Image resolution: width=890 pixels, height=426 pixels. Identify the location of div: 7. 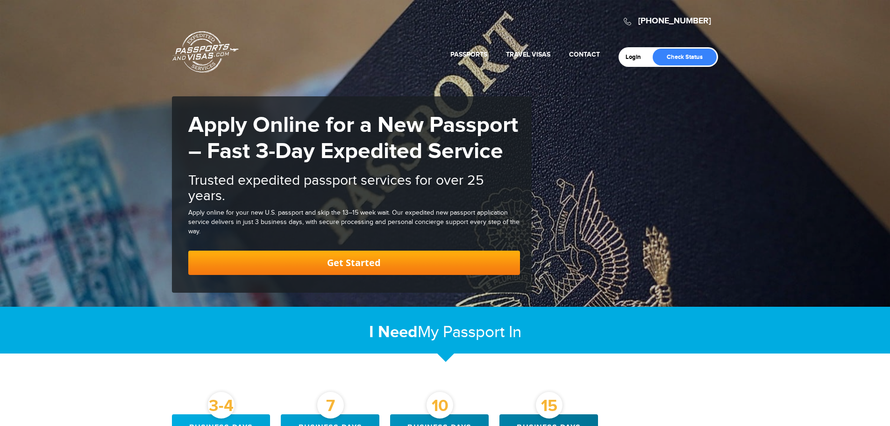
(330, 405).